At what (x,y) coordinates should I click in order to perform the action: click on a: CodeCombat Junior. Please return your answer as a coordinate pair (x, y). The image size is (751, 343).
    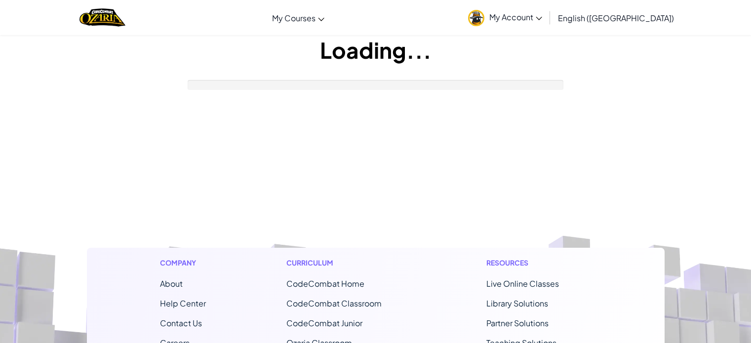
    Looking at the image, I should click on (325, 323).